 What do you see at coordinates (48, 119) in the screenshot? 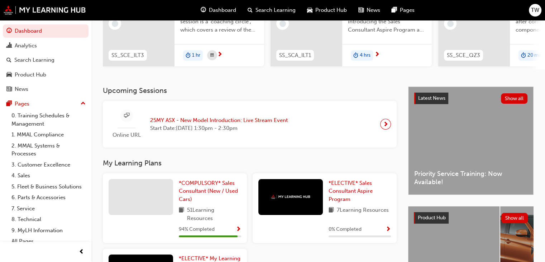
I see `a: 0. Training Schedules & Management` at bounding box center [48, 119].